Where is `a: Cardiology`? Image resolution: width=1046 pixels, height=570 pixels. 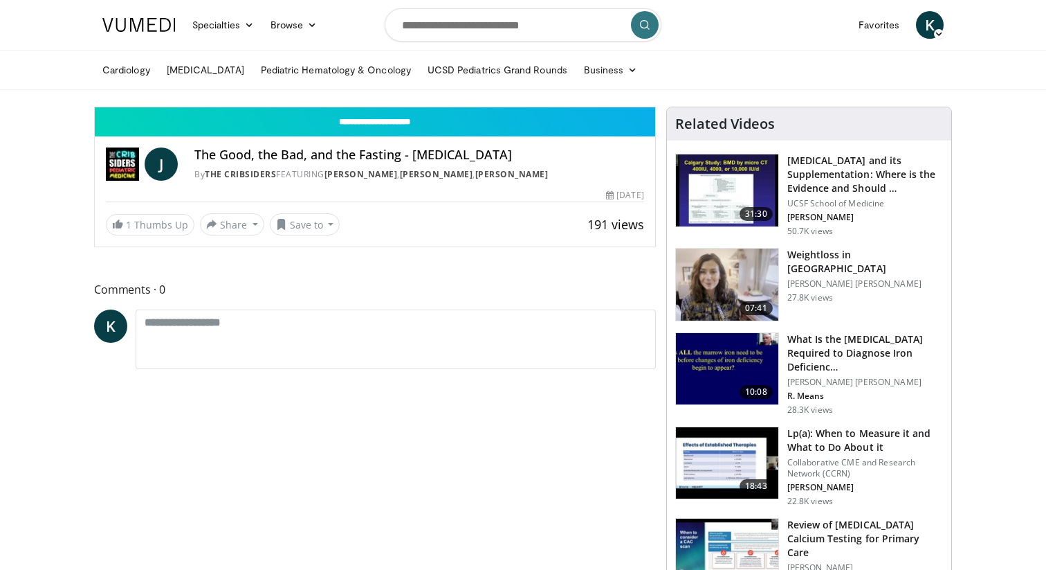 a: Cardiology is located at coordinates (126, 70).